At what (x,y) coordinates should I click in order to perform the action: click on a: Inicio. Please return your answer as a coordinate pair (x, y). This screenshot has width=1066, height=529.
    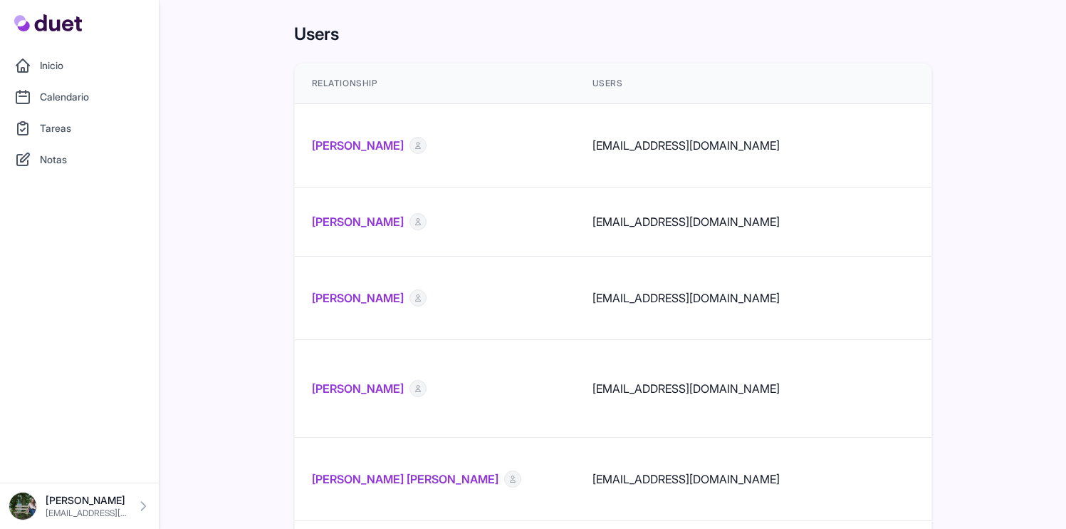
    Looking at the image, I should click on (79, 66).